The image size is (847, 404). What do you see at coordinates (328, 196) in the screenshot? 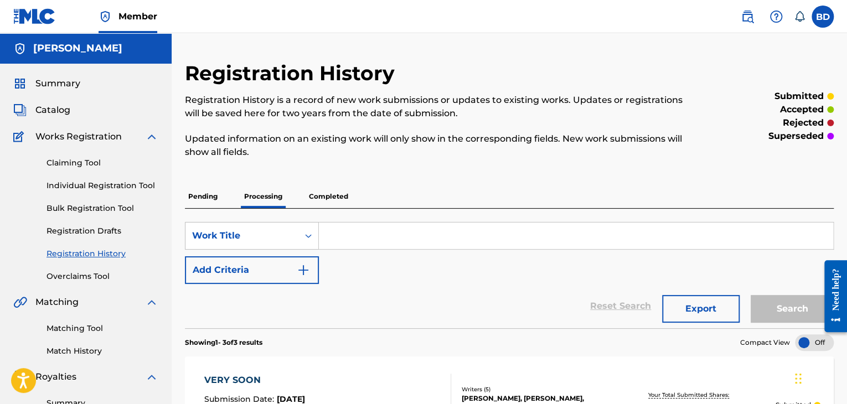
I see `p: Completed` at bounding box center [328, 196].